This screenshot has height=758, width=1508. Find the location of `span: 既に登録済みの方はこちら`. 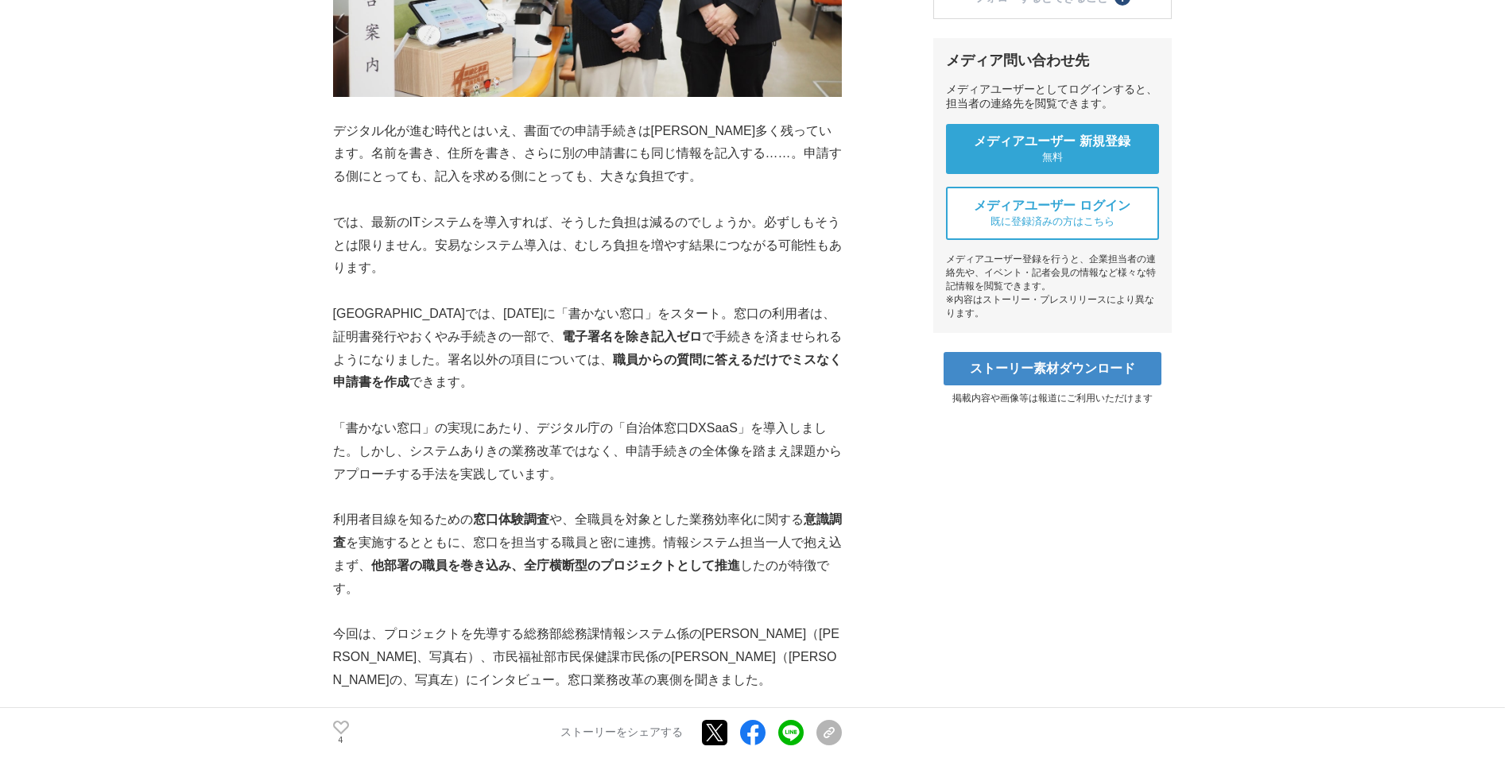

span: 既に登録済みの方はこちら is located at coordinates (1053, 222).